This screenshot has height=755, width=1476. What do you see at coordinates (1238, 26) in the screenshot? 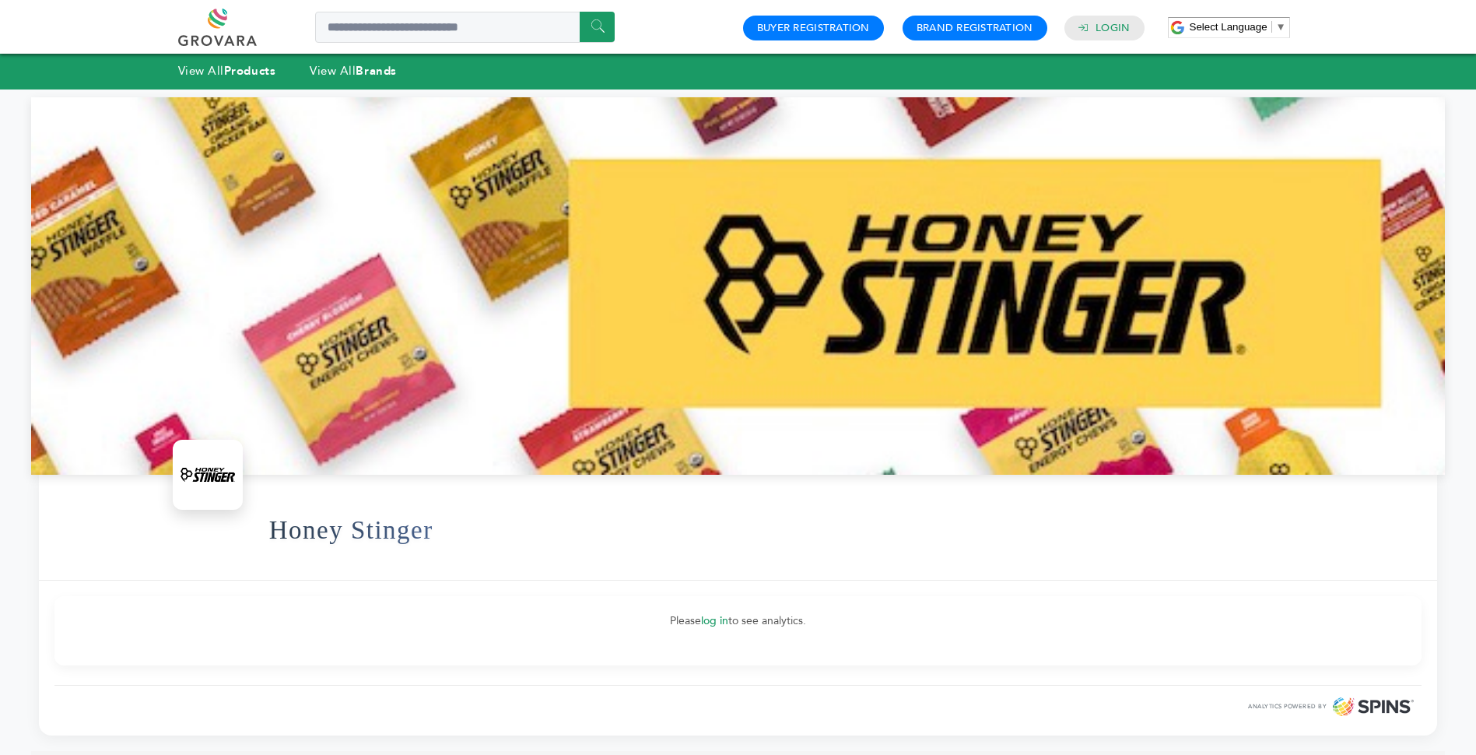
I see `a: Select Language​` at bounding box center [1238, 26].